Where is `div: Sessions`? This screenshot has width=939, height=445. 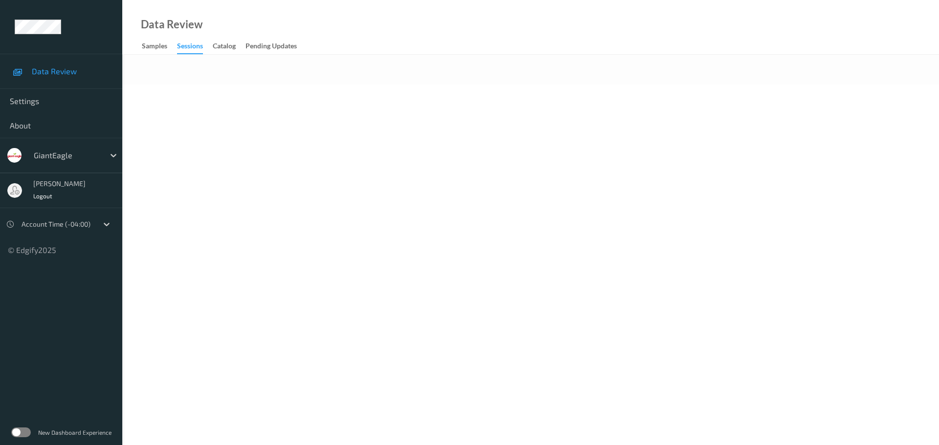 div: Sessions is located at coordinates (190, 47).